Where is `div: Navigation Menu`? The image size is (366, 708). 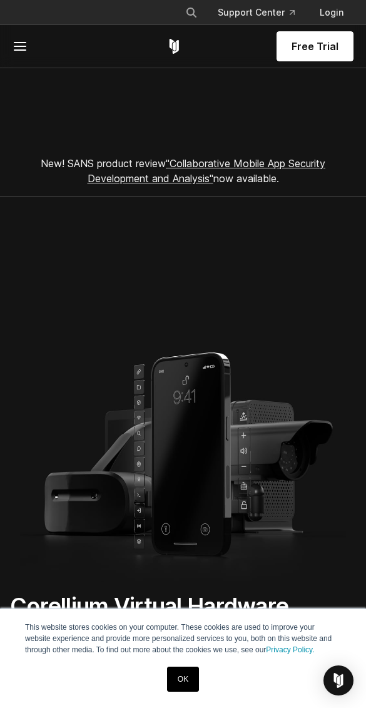 div: Navigation Menu is located at coordinates (264, 13).